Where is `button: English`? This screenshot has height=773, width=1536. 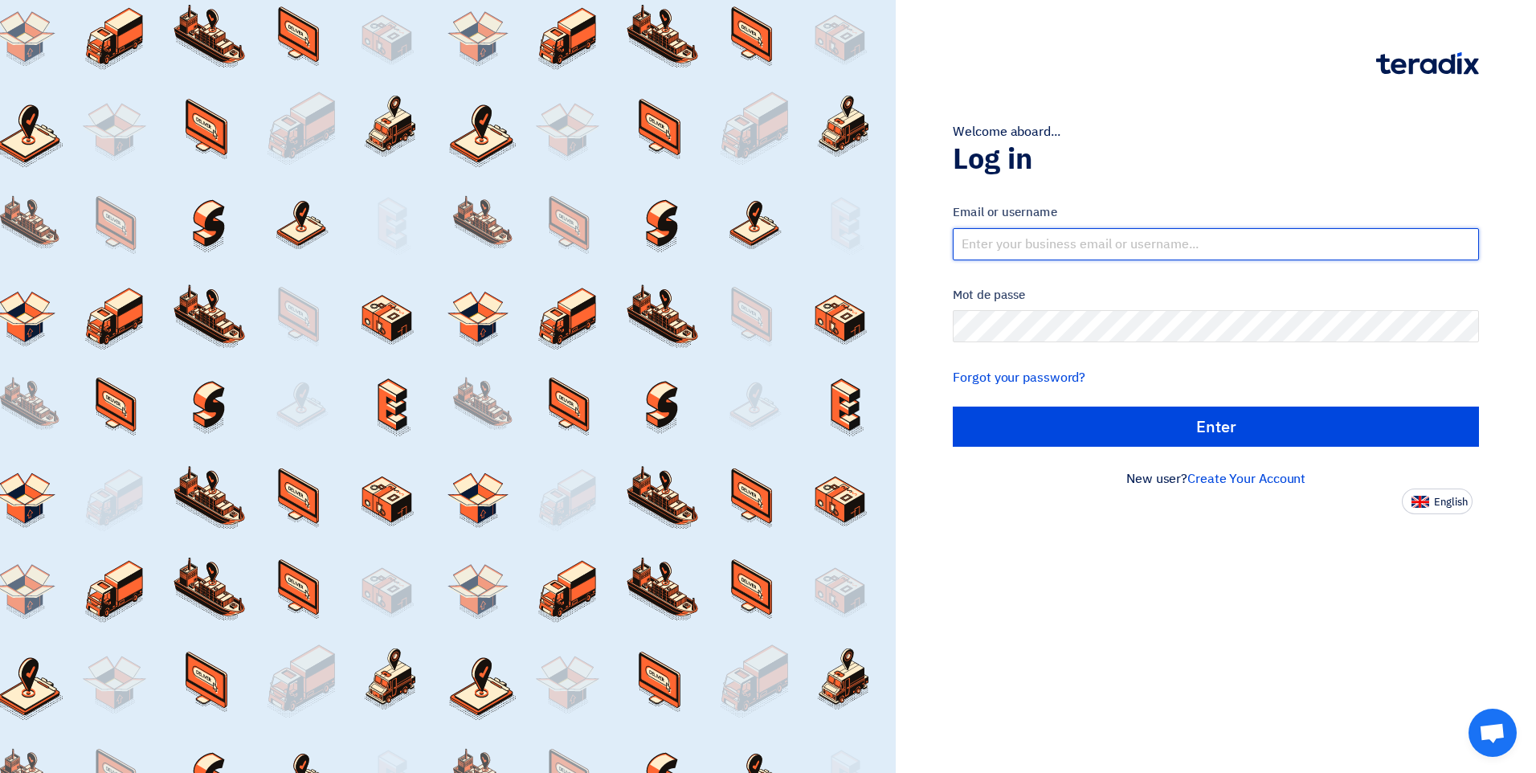
button: English is located at coordinates (1437, 501).